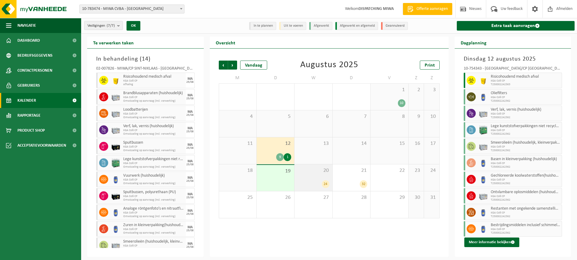 The height and width of the screenshot is (260, 577). What do you see at coordinates (431, 90) in the screenshot?
I see `span: 3` at bounding box center [431, 90].